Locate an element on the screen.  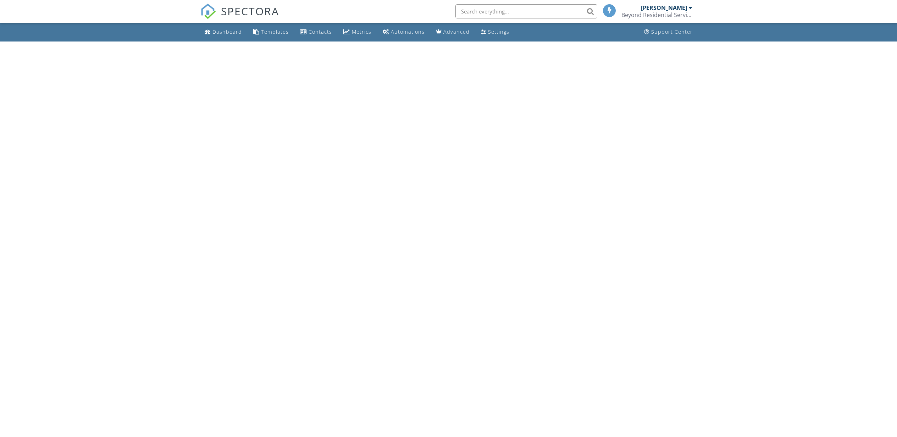
div: Metrics is located at coordinates (362, 32).